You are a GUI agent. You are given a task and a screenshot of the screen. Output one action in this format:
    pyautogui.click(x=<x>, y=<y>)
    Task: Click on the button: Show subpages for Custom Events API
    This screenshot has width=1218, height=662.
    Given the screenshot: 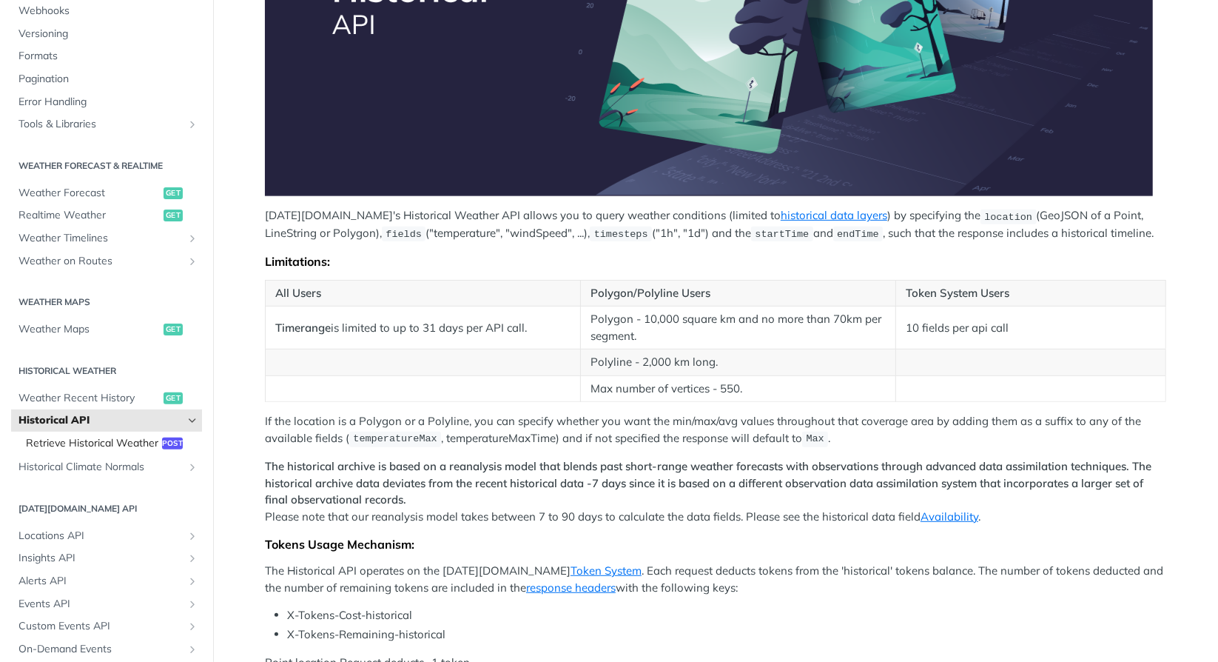 What is the action you would take?
    pyautogui.click(x=192, y=626)
    